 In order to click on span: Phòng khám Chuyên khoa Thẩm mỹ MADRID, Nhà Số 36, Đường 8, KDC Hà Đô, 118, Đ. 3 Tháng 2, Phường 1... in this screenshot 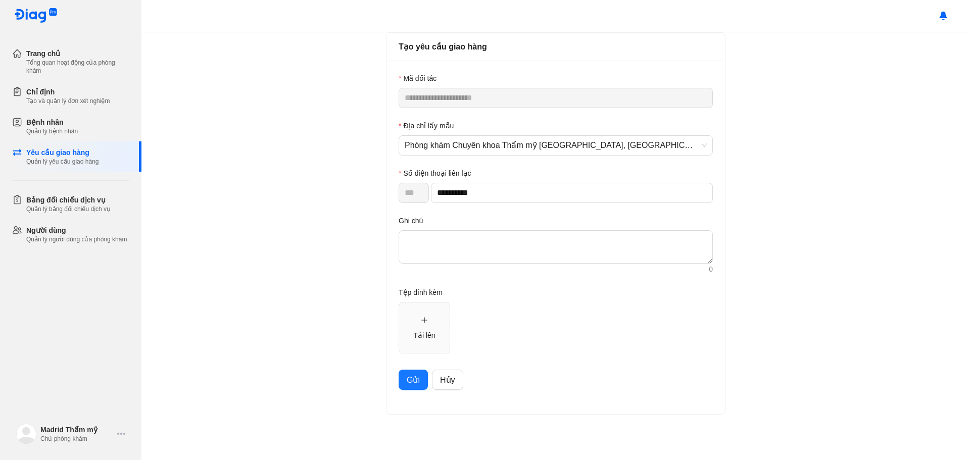, I will do `click(556, 146)`.